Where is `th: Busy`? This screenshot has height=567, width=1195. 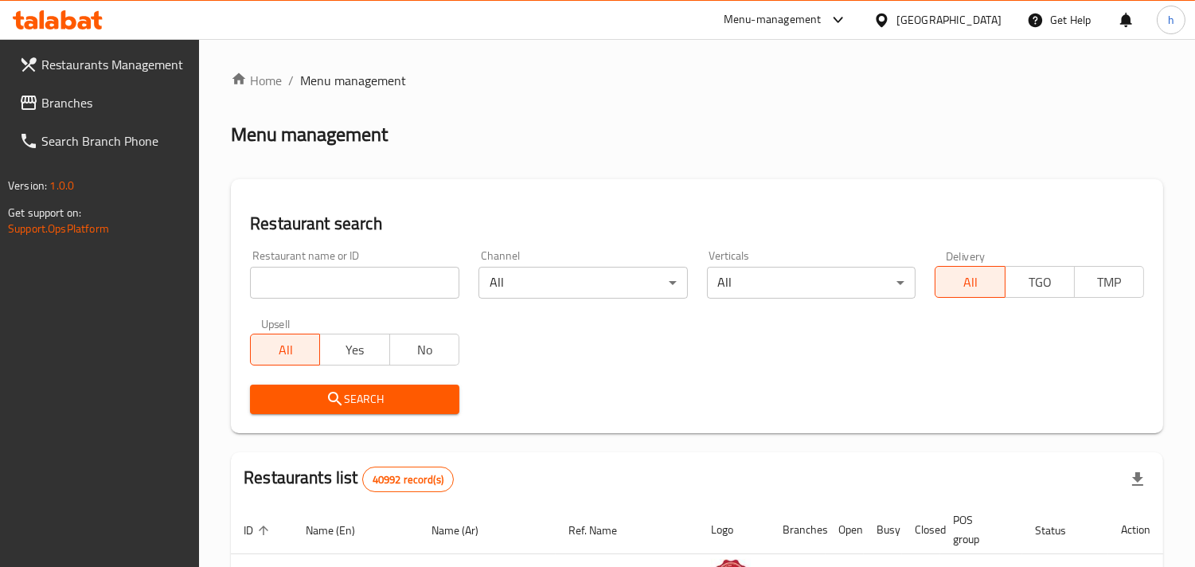 th: Busy is located at coordinates (883, 530).